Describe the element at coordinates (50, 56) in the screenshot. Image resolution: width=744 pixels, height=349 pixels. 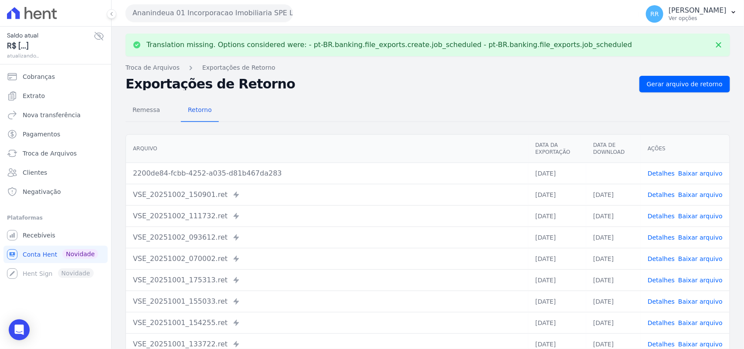
I see `span: atualizando...` at that location.